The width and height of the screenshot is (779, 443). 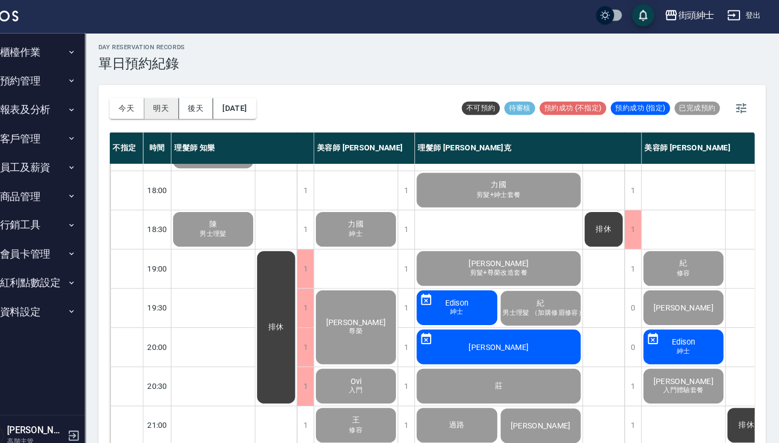 What do you see at coordinates (370, 371) in the screenshot?
I see `span: Ovi` at bounding box center [370, 371].